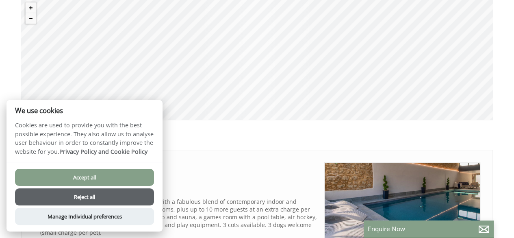  I want to click on h1: Our Properties, so click(174, 136).